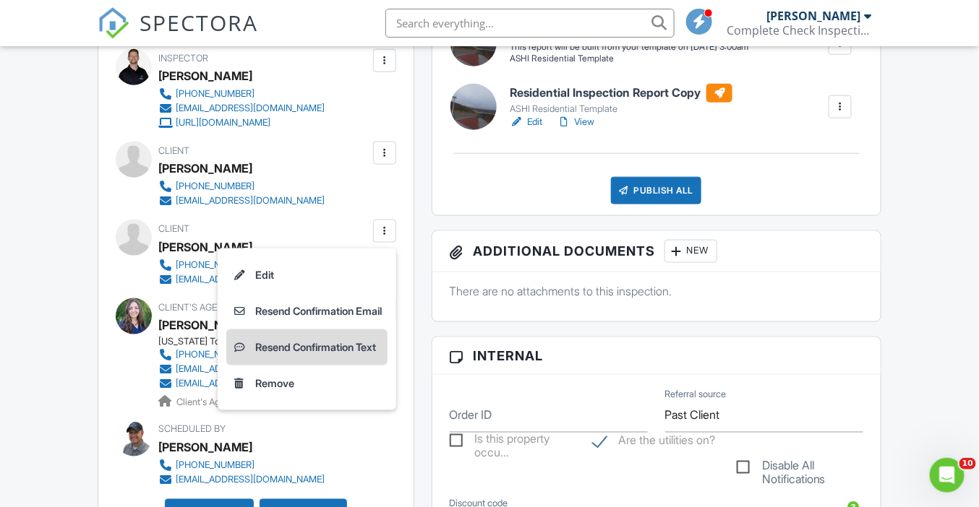 The height and width of the screenshot is (507, 979). Describe the element at coordinates (471, 415) in the screenshot. I see `label: Order ID` at that location.